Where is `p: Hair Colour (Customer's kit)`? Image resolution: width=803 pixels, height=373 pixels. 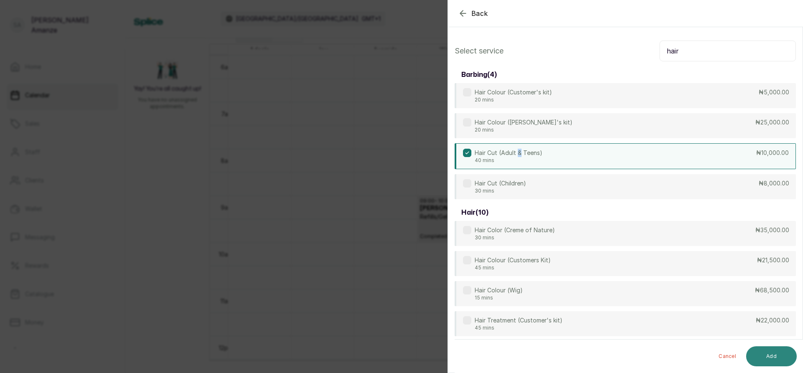
p: Hair Colour (Customer's kit) is located at coordinates (513, 92).